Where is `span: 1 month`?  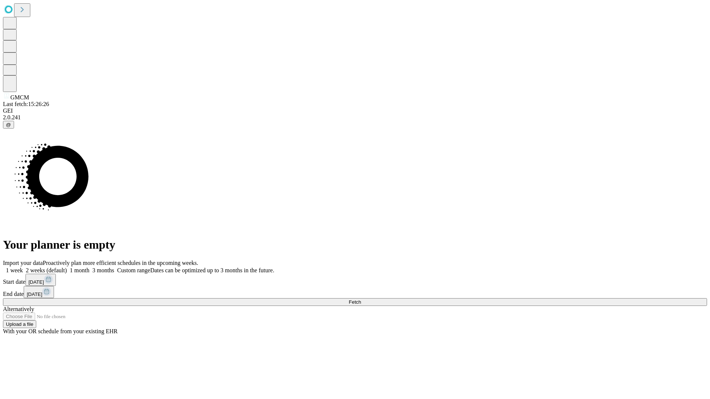
span: 1 month is located at coordinates (79, 270).